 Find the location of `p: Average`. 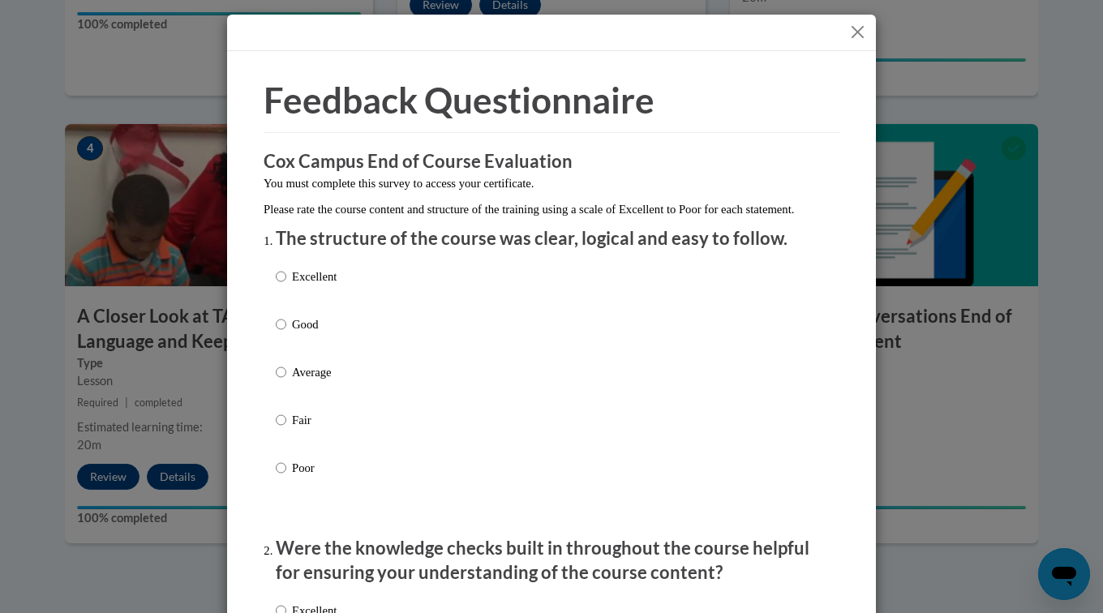

p: Average is located at coordinates (314, 372).